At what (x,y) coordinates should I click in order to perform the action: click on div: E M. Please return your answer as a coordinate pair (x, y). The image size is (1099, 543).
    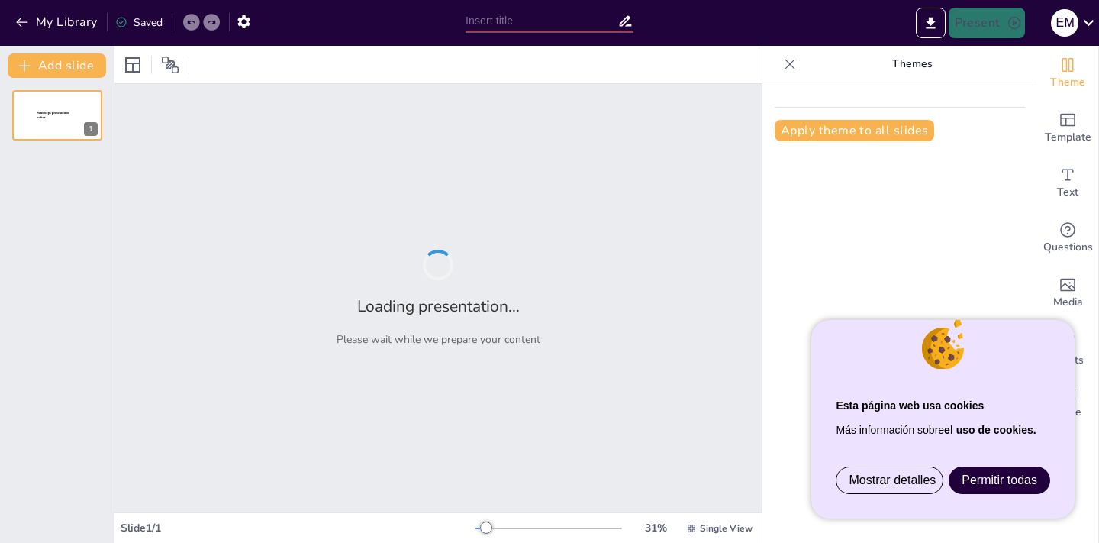
    Looking at the image, I should click on (1065, 23).